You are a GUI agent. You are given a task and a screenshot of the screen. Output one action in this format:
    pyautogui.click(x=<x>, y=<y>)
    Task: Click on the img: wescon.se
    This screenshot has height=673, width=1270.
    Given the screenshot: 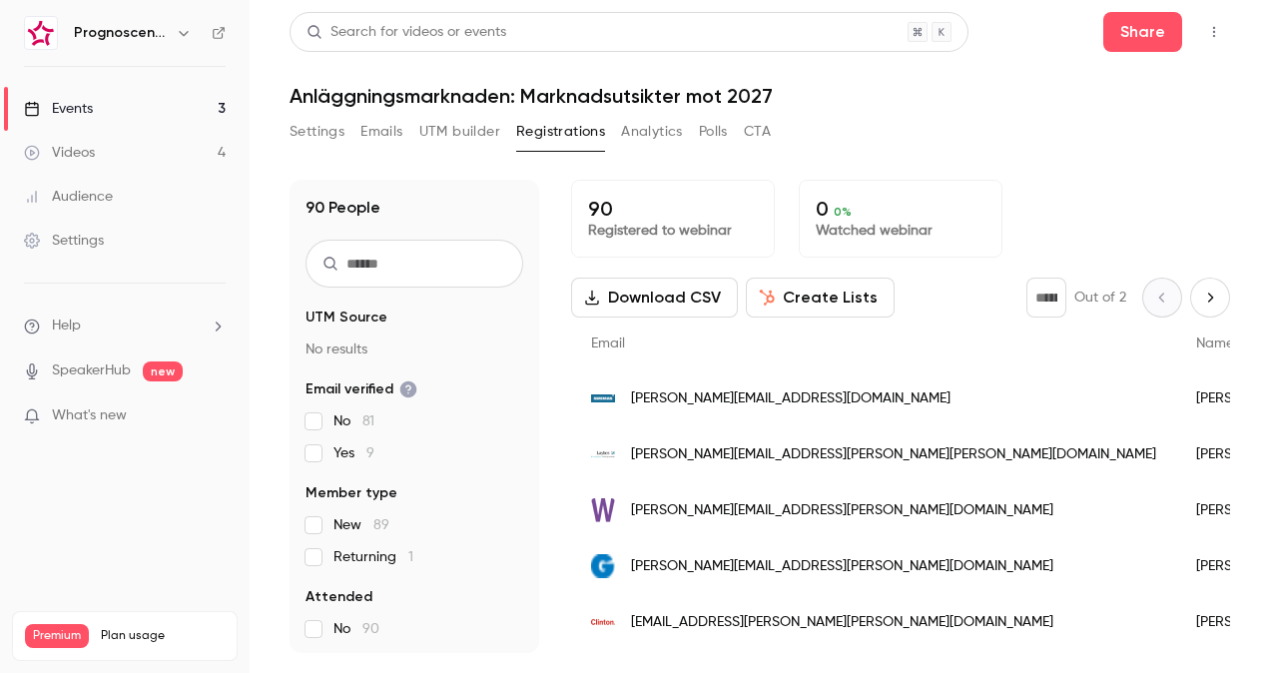 What is the action you would take?
    pyautogui.click(x=603, y=510)
    